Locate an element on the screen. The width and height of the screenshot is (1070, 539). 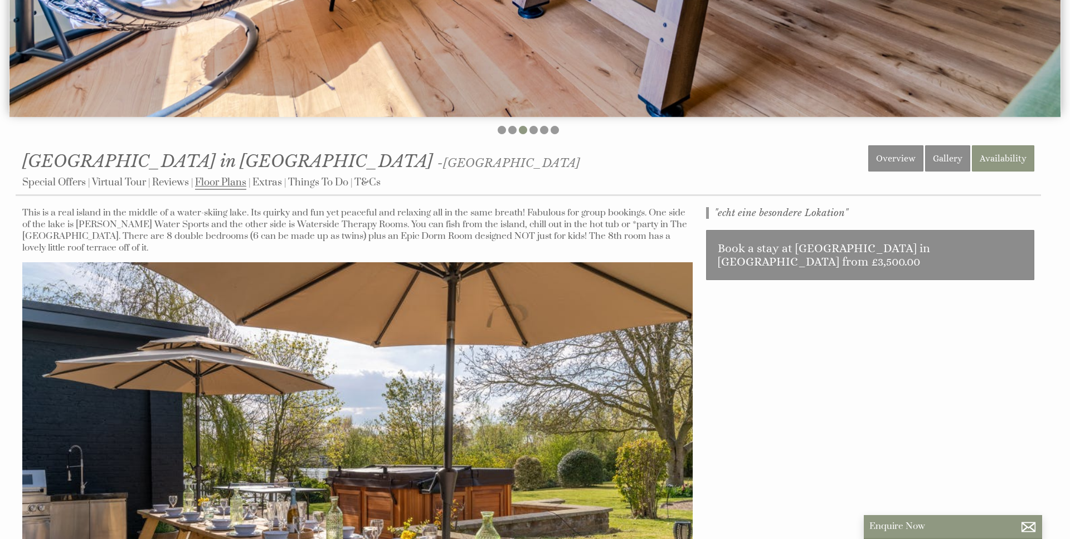
p: This is a real island in the middle of a water-skiing lake. Its quirky and fun yet peaceful and r... is located at coordinates (357, 231).